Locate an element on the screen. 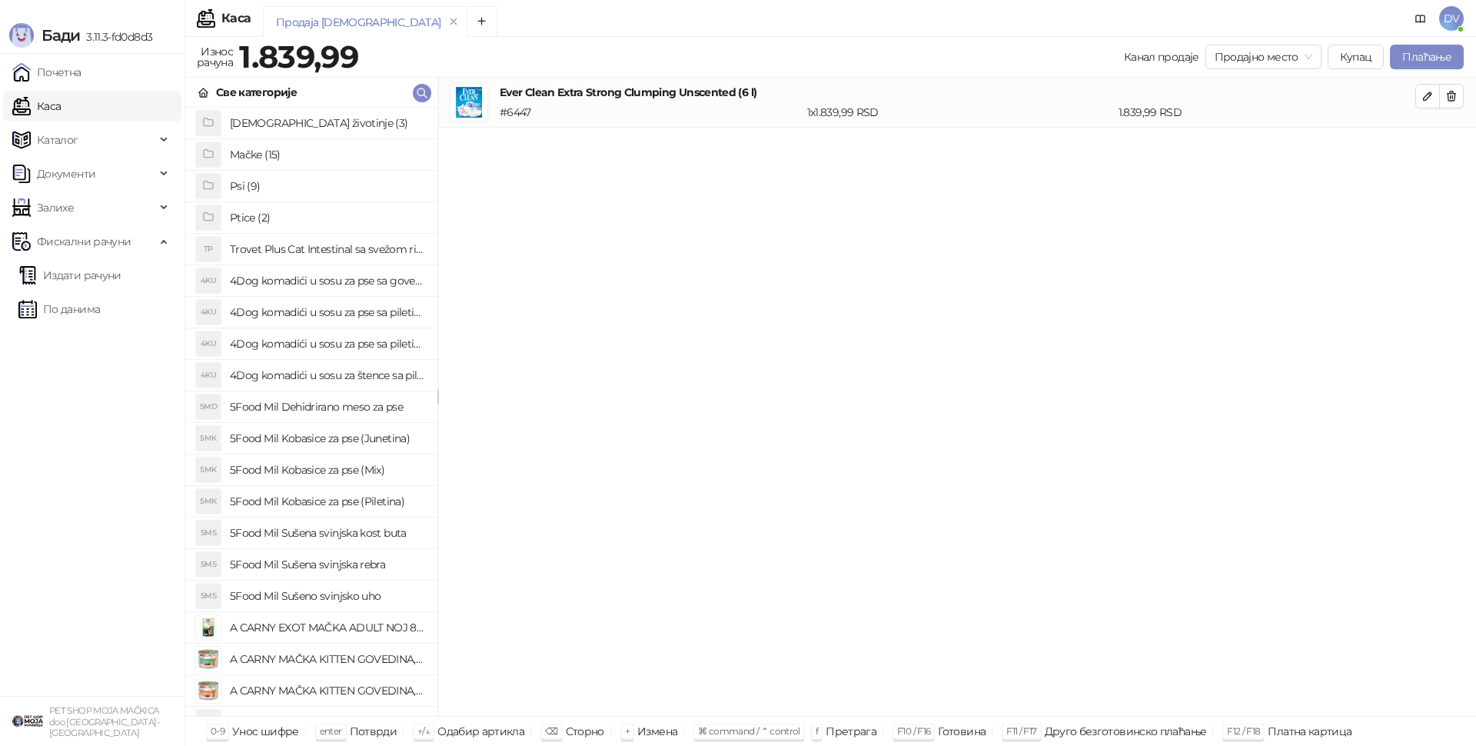 The image size is (1476, 746). div: Потврди is located at coordinates (374, 731).